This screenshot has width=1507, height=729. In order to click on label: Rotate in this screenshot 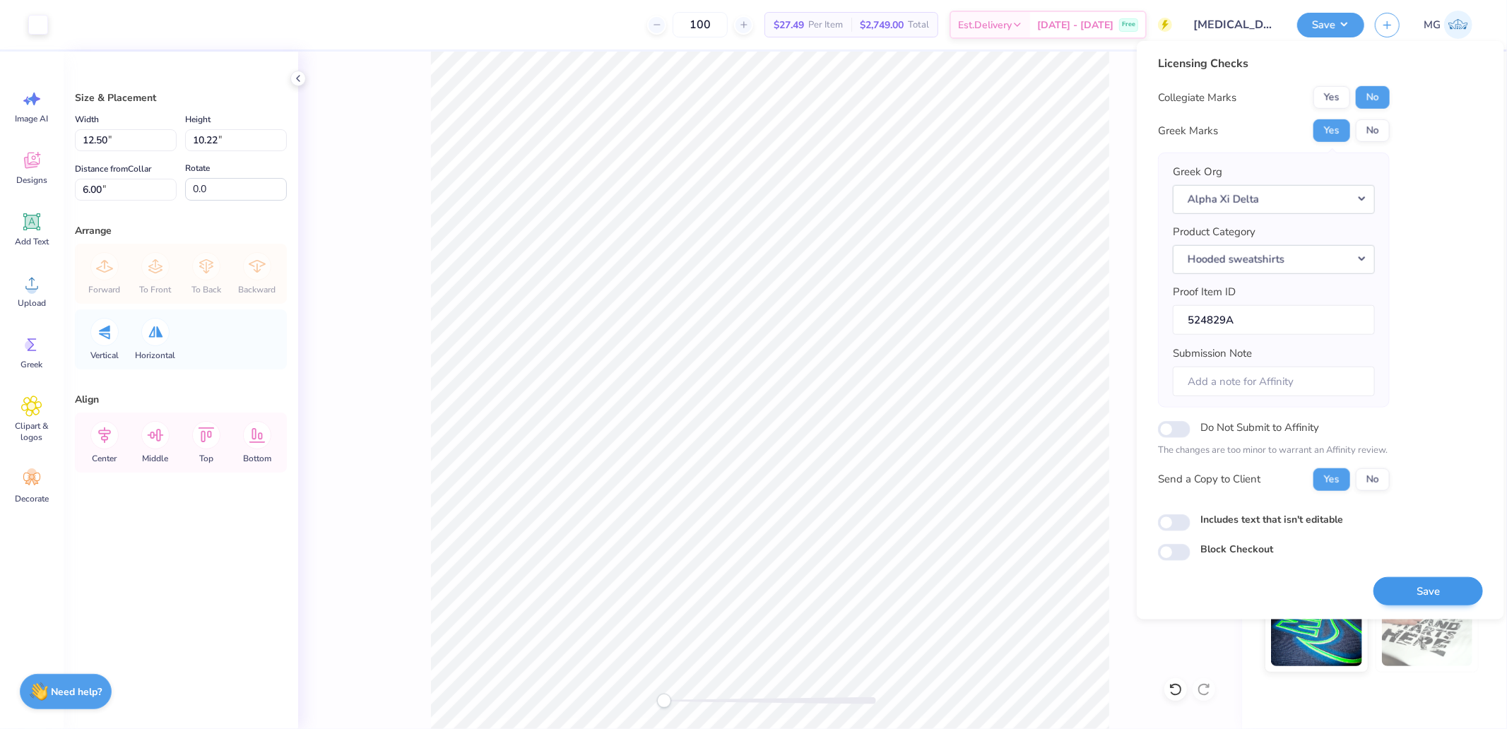, I will do `click(197, 168)`.